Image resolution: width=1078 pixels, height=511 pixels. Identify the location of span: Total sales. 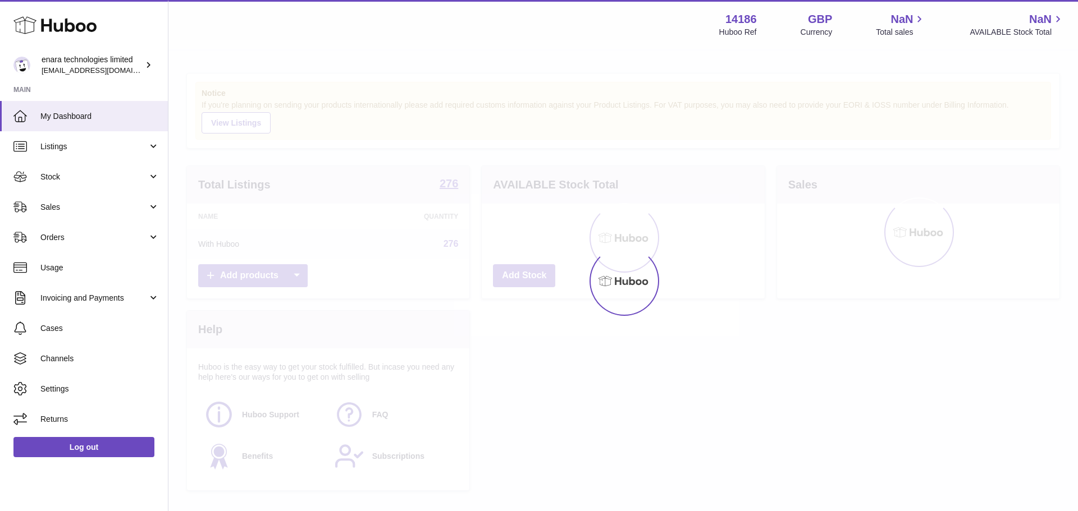
(900, 32).